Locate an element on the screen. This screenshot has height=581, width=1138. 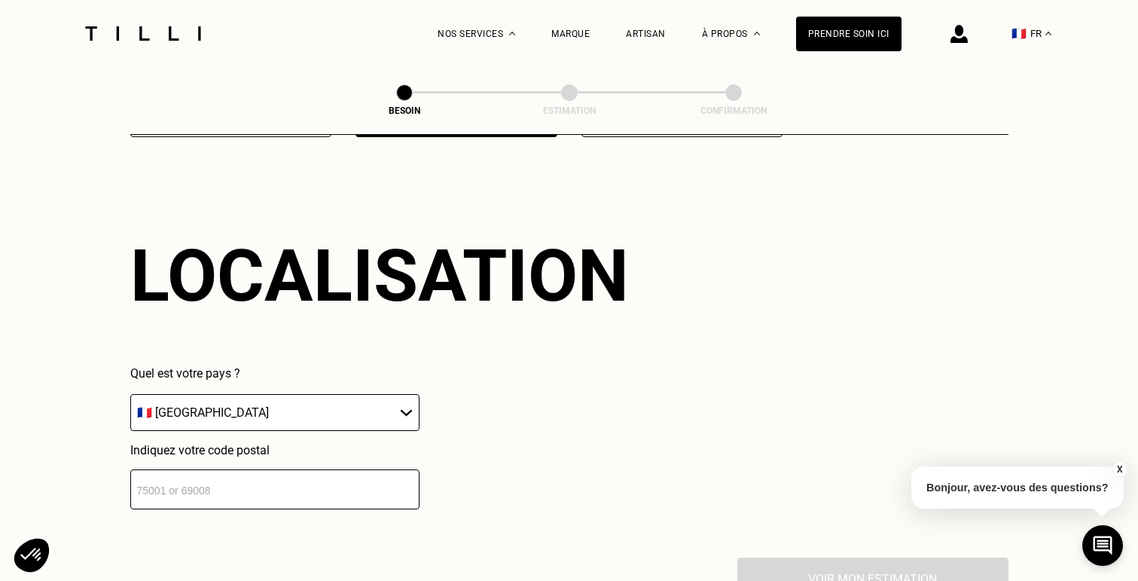
img: menu déroulant is located at coordinates (1048, 33).